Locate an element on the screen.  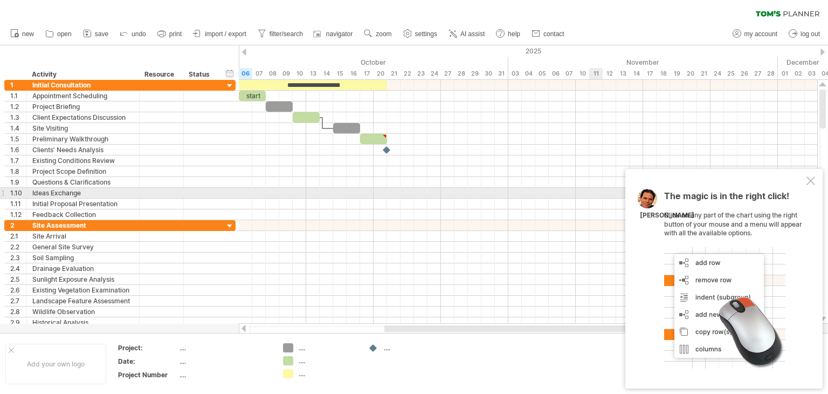
div: Thursday, 27 November 2025 is located at coordinates (758, 73).